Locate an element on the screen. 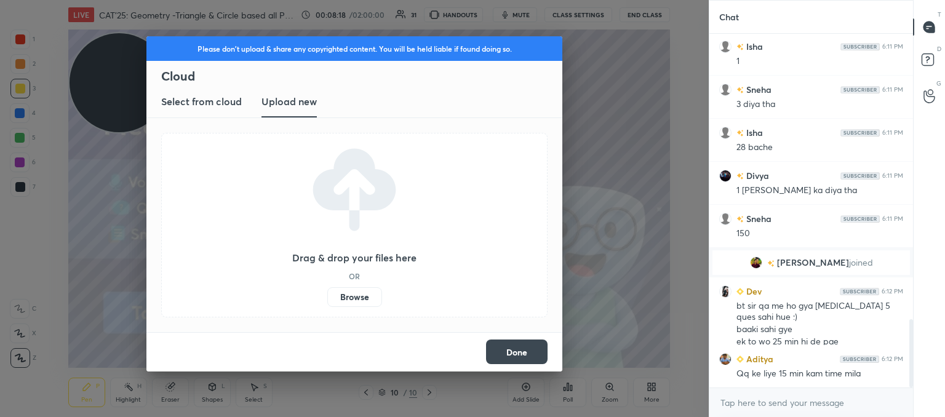 The image size is (945, 417). p: T is located at coordinates (940, 14).